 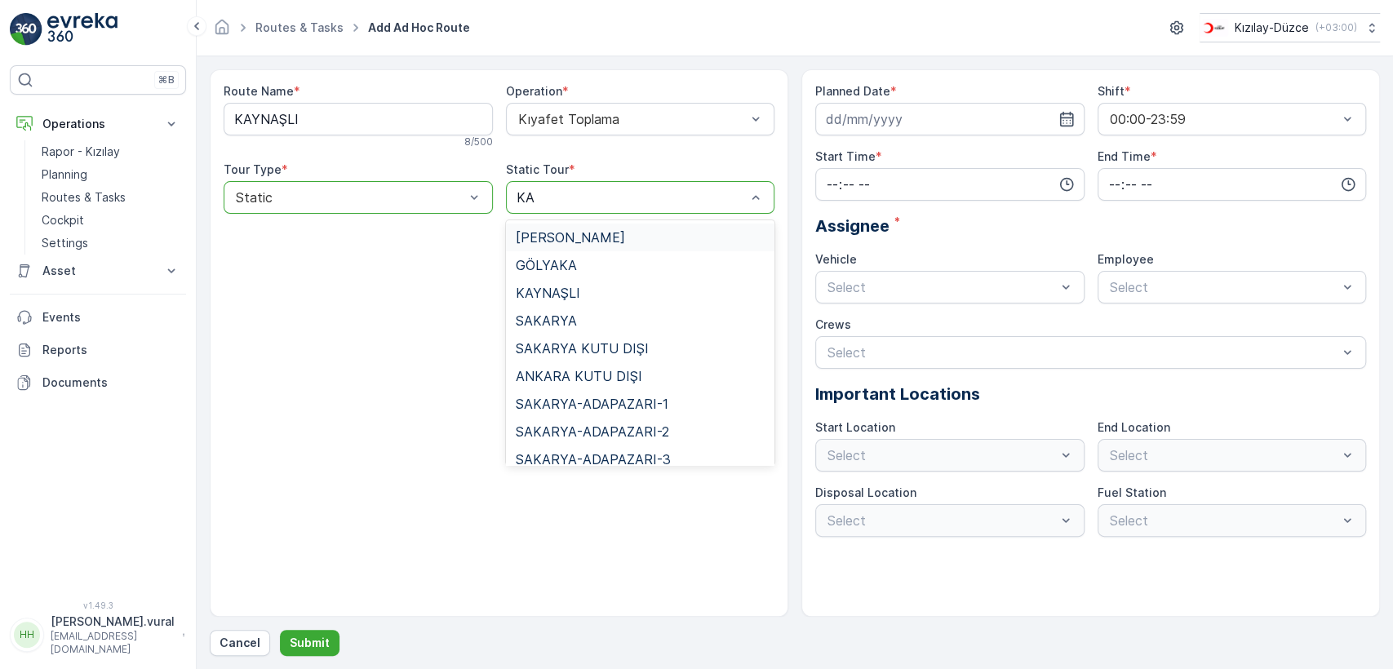 What do you see at coordinates (852, 226) in the screenshot?
I see `span: Assignee` at bounding box center [852, 226].